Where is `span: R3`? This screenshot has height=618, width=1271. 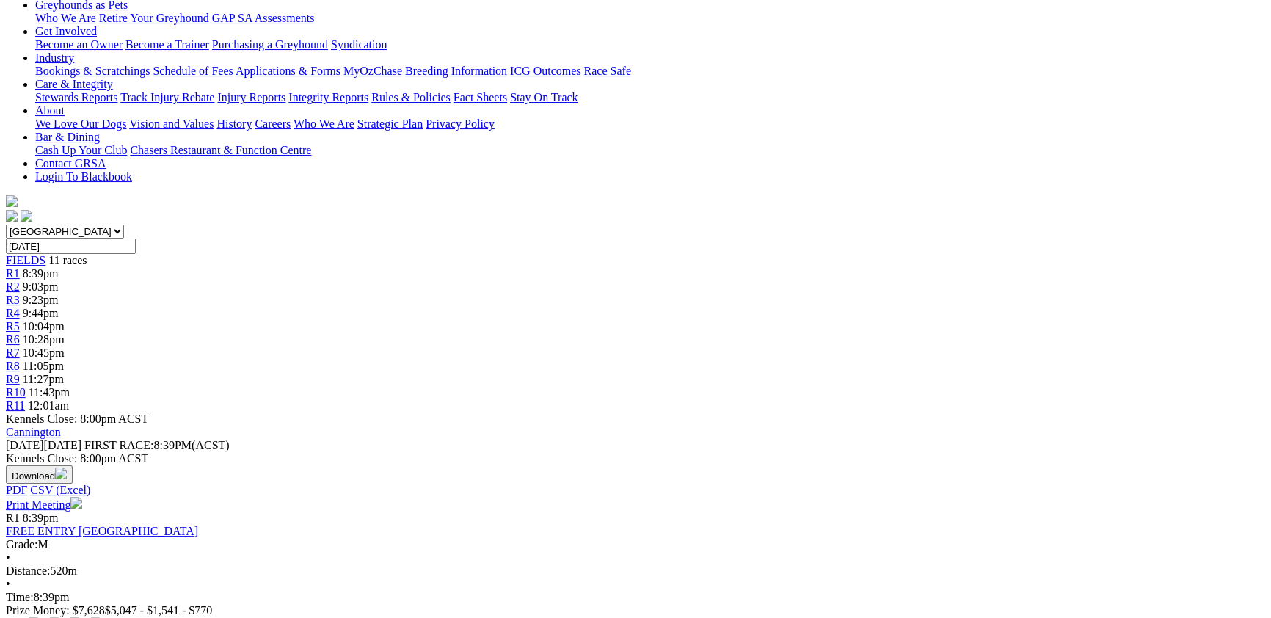 span: R3 is located at coordinates (12, 299).